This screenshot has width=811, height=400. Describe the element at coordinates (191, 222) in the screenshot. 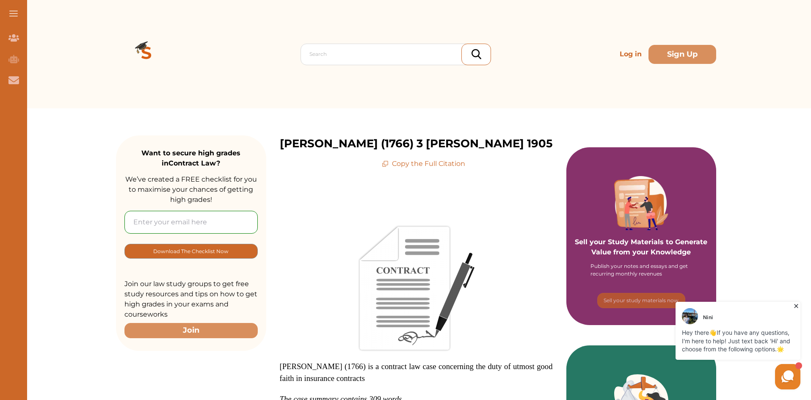

I see `input: Enter your email here` at that location.